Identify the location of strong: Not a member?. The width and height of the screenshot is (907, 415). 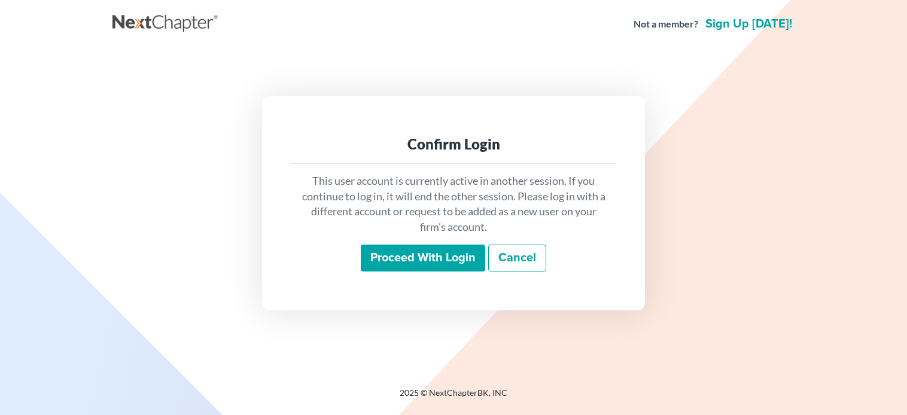
(666, 24).